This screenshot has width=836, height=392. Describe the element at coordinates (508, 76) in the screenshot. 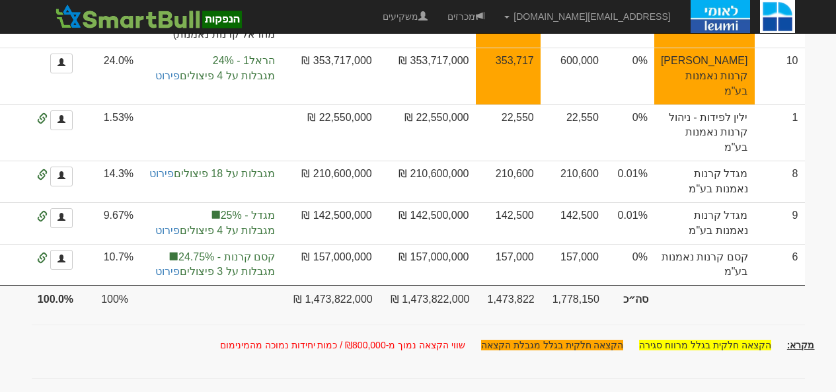

I see `td: אחוז הקצאה להצעה זו 59.0%` at that location.